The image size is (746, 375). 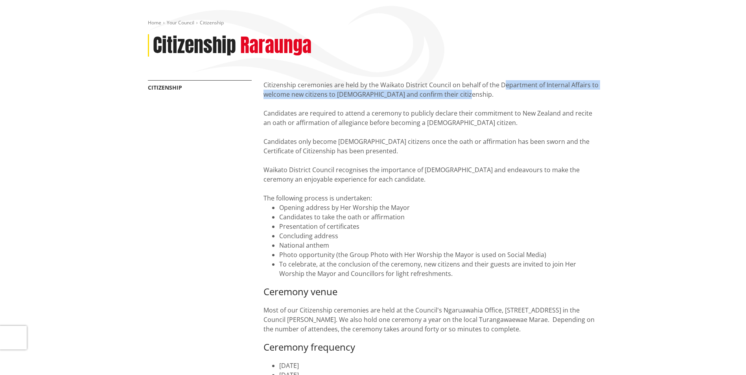 What do you see at coordinates (439, 245) in the screenshot?
I see `li: National anthem` at bounding box center [439, 245].